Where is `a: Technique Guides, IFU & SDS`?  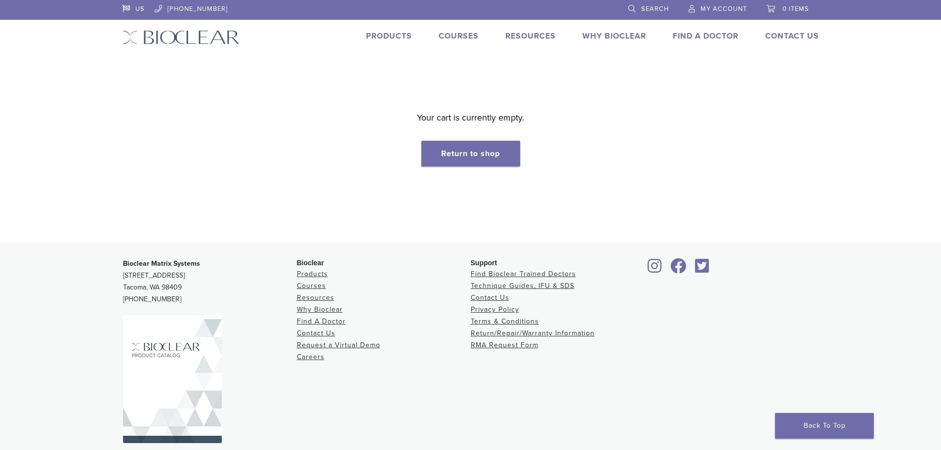
a: Technique Guides, IFU & SDS is located at coordinates (523, 285).